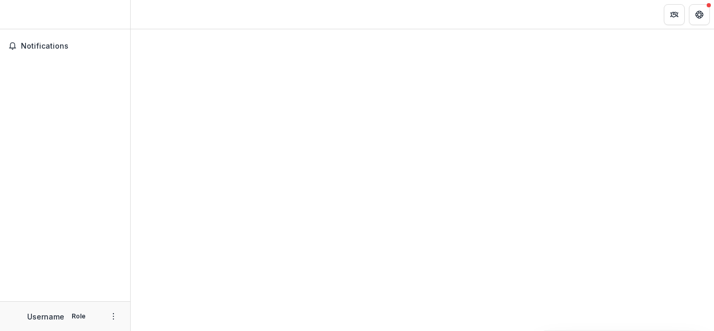  What do you see at coordinates (45, 316) in the screenshot?
I see `p: Username` at bounding box center [45, 316].